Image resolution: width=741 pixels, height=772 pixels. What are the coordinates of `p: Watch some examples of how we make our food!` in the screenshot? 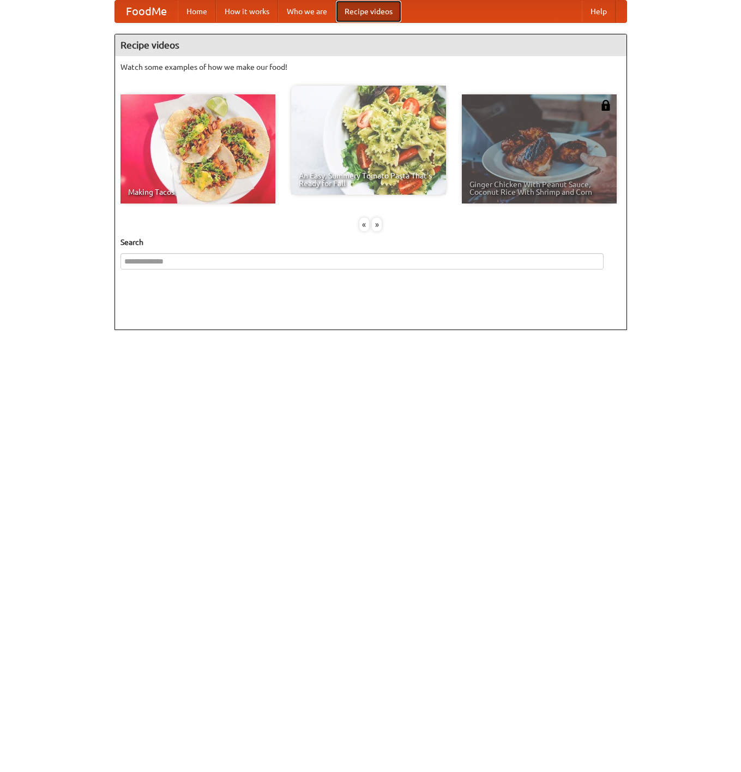 It's located at (371, 67).